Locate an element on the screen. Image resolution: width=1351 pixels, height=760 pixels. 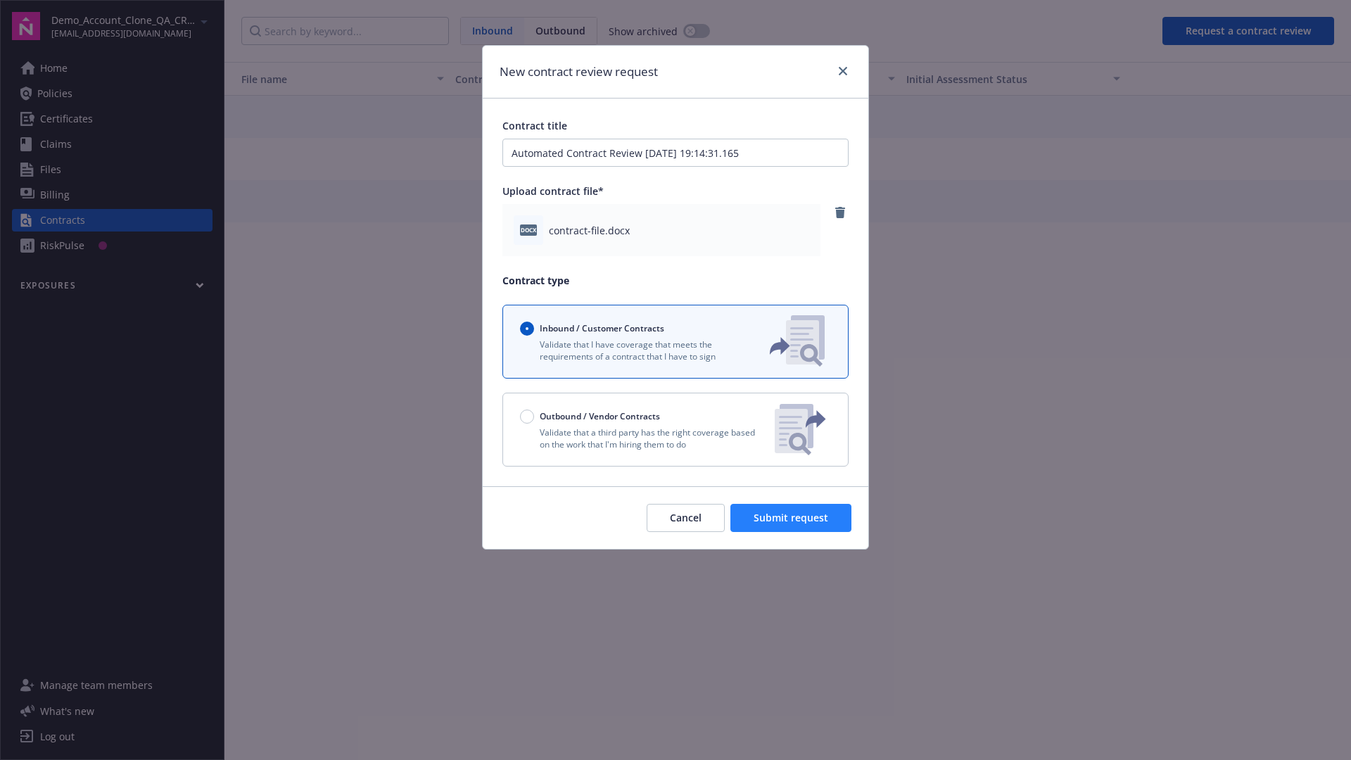
a: close is located at coordinates (843, 71).